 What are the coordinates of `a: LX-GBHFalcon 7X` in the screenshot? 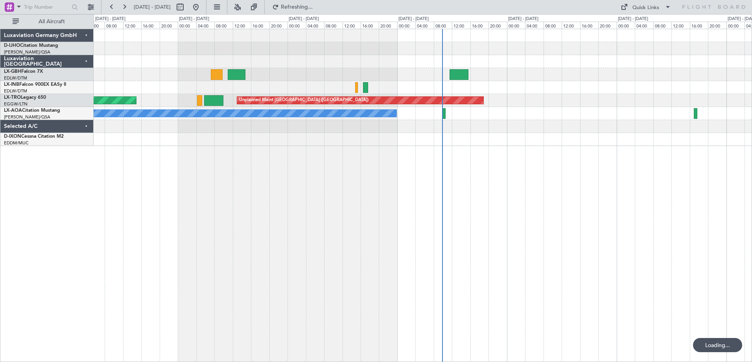 It's located at (23, 72).